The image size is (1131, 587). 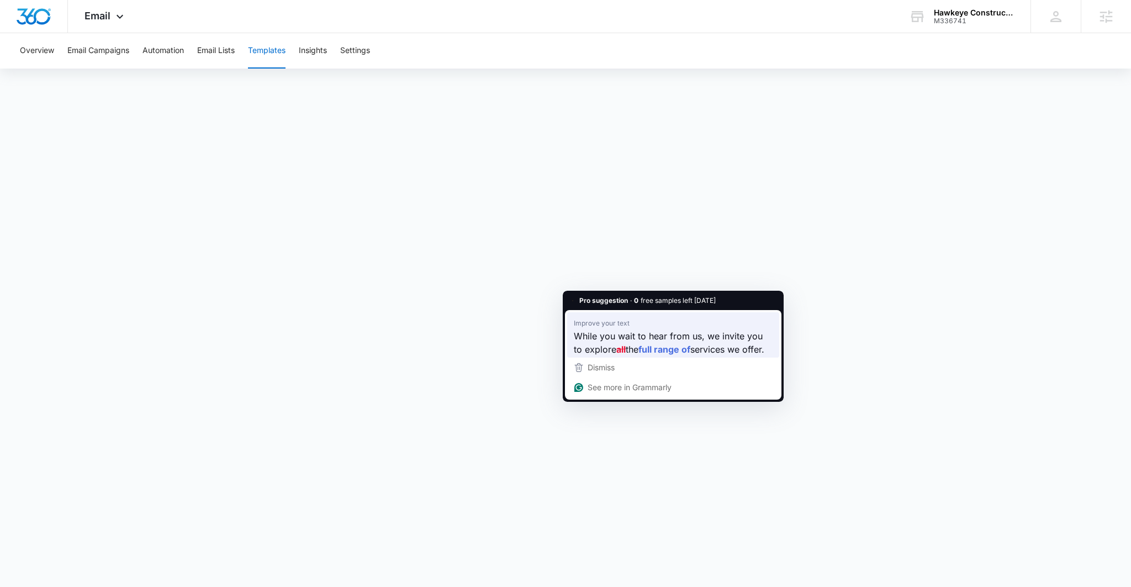 What do you see at coordinates (355, 51) in the screenshot?
I see `button: Settings` at bounding box center [355, 51].